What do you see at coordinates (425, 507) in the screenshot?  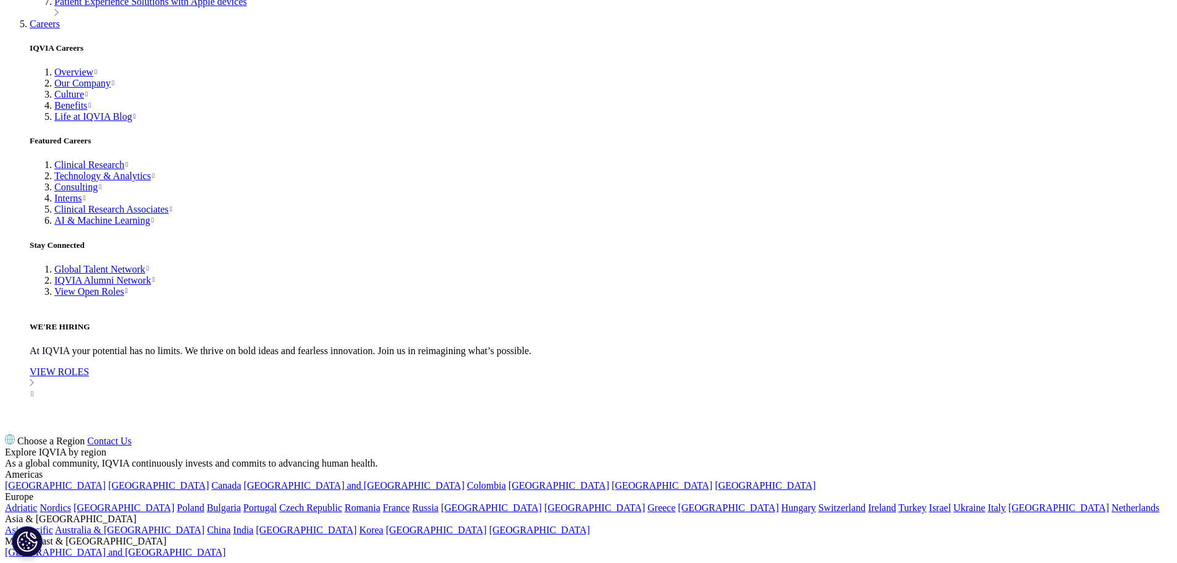 I see `a: Russia` at bounding box center [425, 507].